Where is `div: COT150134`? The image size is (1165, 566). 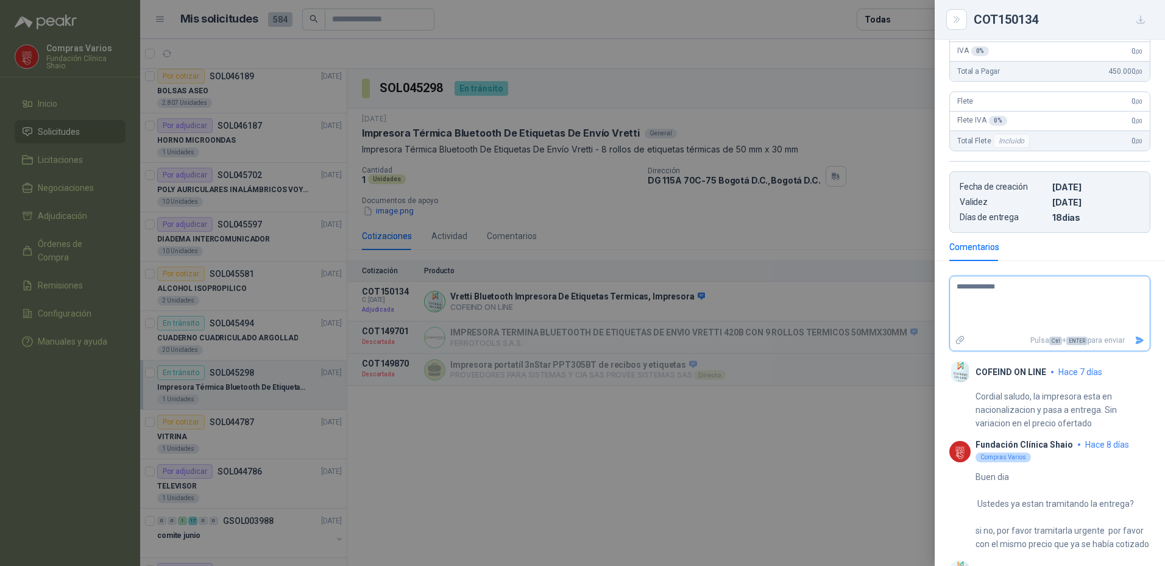 div: COT150134 is located at coordinates (1062, 20).